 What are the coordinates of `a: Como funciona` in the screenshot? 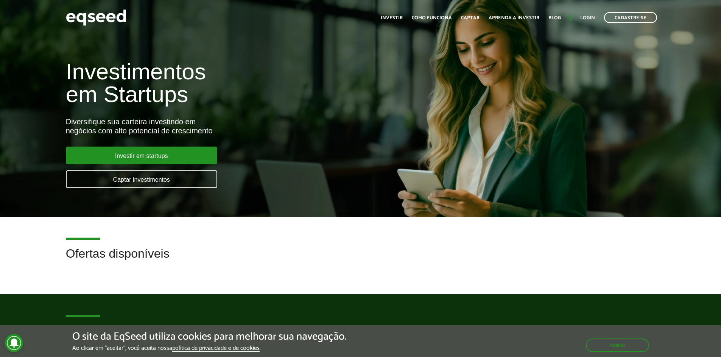 It's located at (432, 18).